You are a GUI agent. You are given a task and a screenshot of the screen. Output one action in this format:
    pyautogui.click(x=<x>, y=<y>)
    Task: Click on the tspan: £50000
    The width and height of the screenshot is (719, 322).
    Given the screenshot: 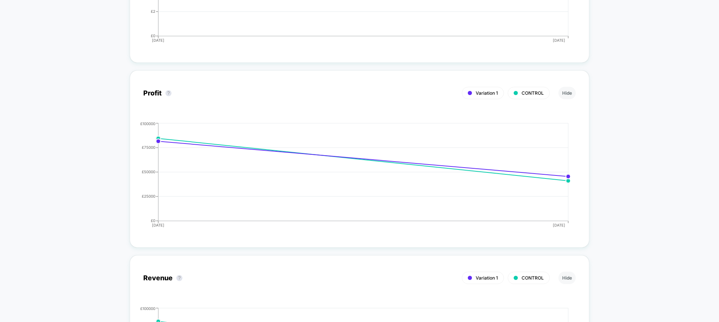 What is the action you would take?
    pyautogui.click(x=148, y=172)
    